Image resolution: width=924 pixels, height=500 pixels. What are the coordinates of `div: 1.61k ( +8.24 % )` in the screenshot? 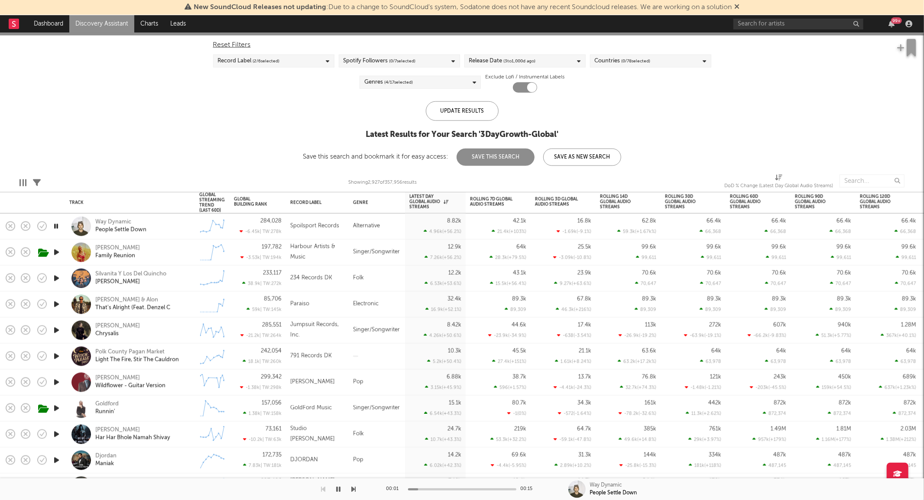 It's located at (573, 361).